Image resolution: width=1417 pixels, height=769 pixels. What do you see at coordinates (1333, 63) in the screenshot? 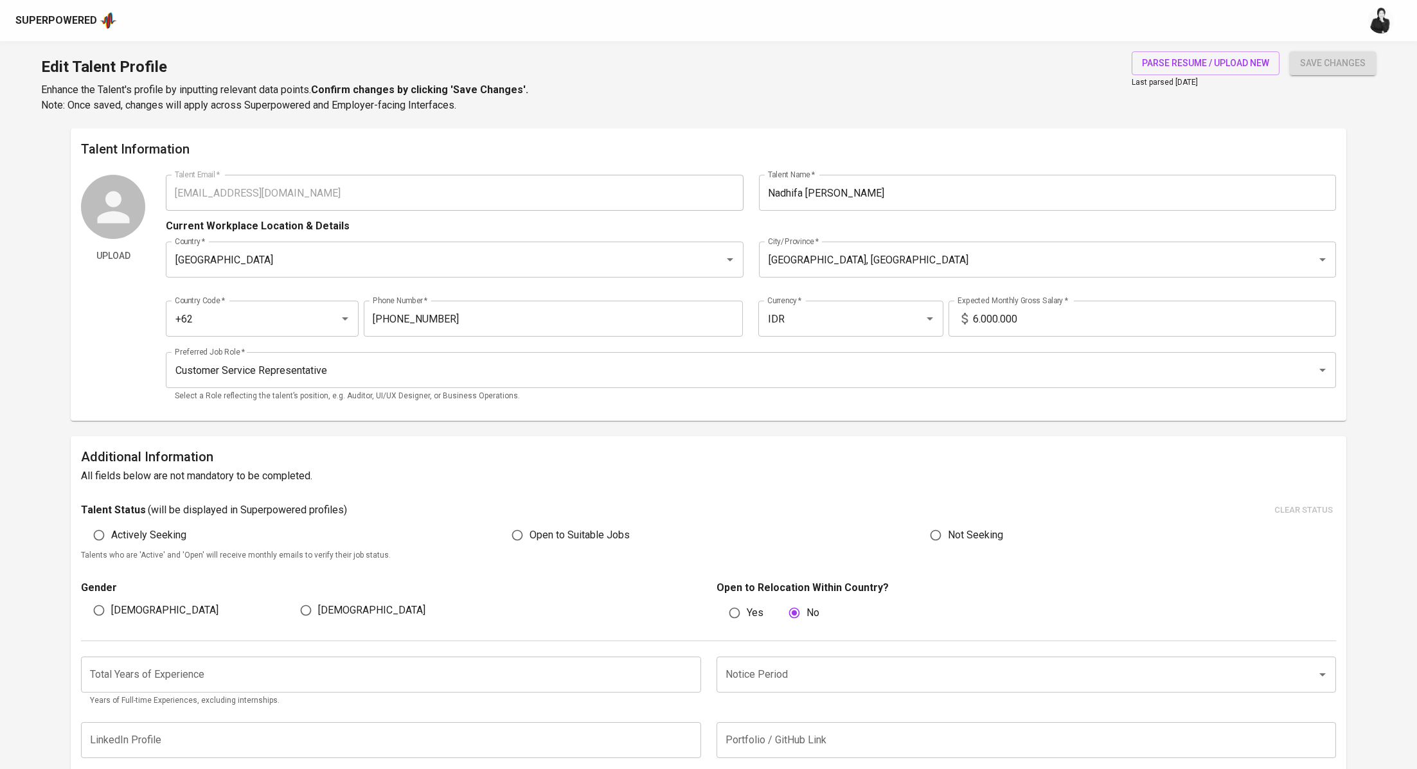
I see `span: save changes` at bounding box center [1333, 63].